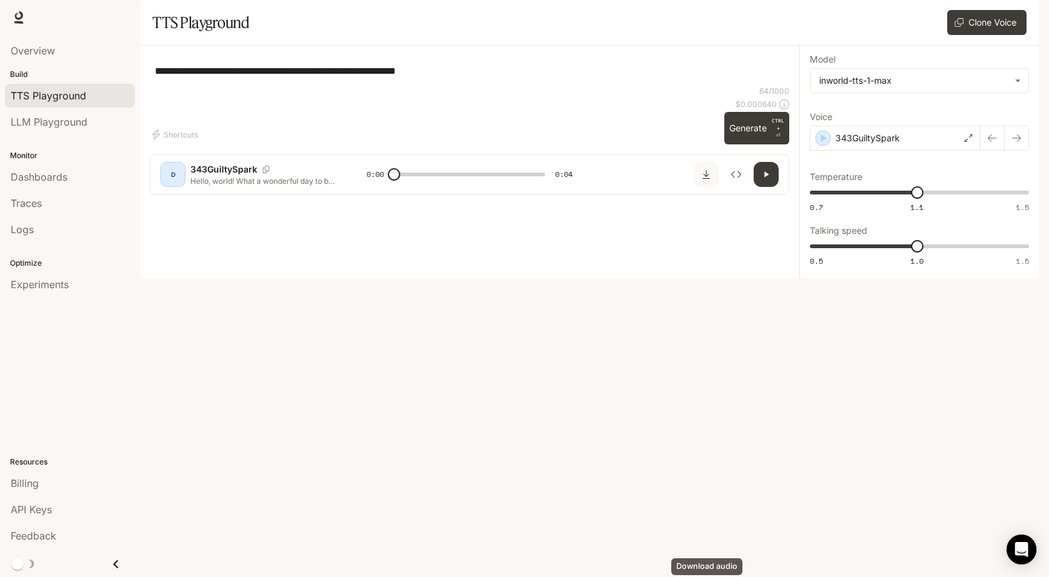 The height and width of the screenshot is (577, 1049). What do you see at coordinates (564, 174) in the screenshot?
I see `span: 0:04` at bounding box center [564, 174].